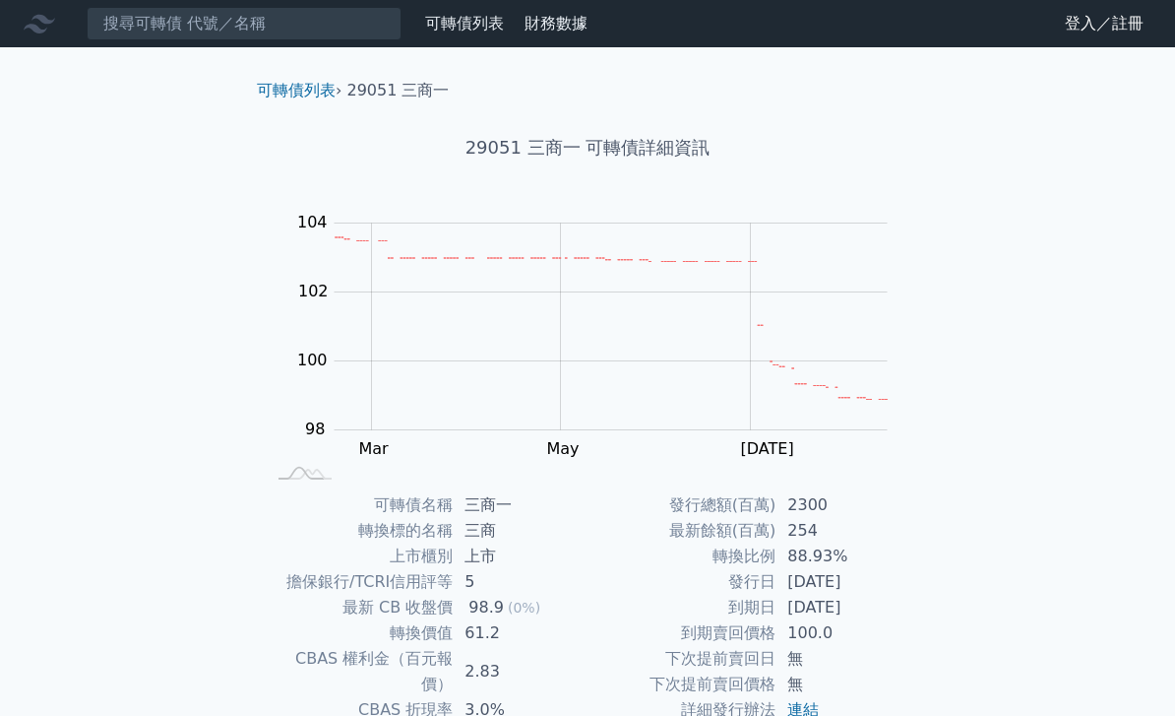 This screenshot has width=1175, height=716. I want to click on td: 2.83, so click(520, 671).